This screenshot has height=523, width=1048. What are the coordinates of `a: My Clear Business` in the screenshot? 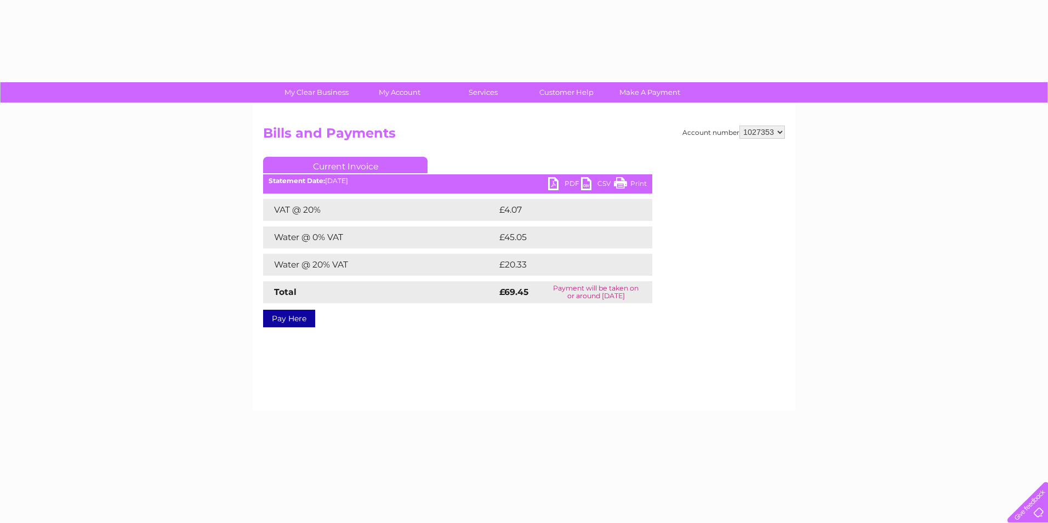 It's located at (316, 92).